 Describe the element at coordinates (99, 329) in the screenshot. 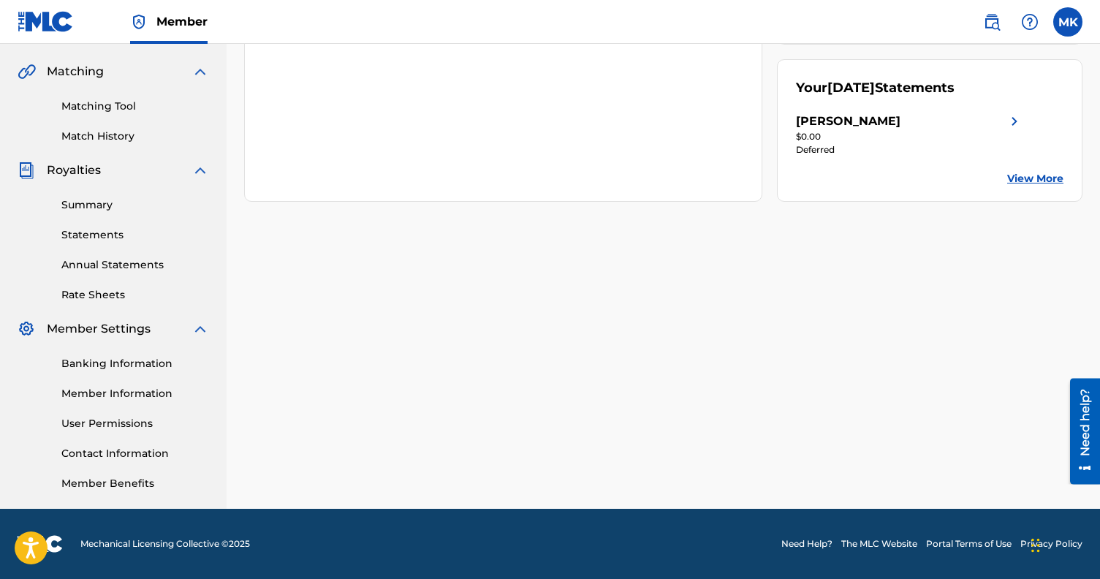

I see `span: Member Settings` at that location.